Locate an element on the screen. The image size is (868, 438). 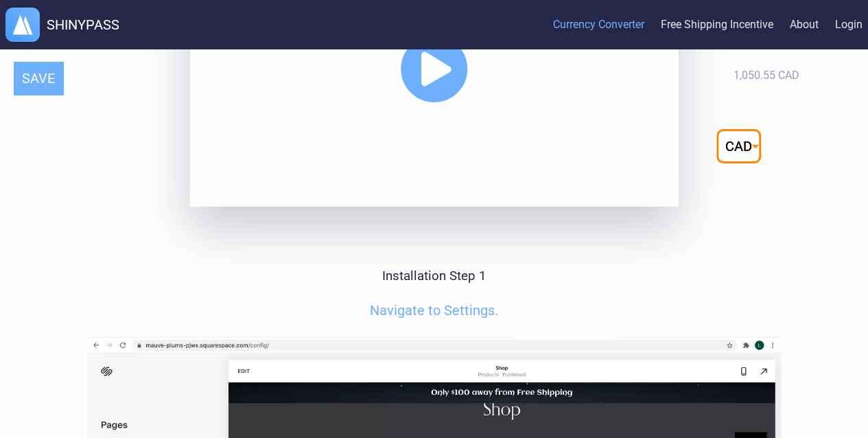
h4: Navigate to Settings. is located at coordinates (434, 310).